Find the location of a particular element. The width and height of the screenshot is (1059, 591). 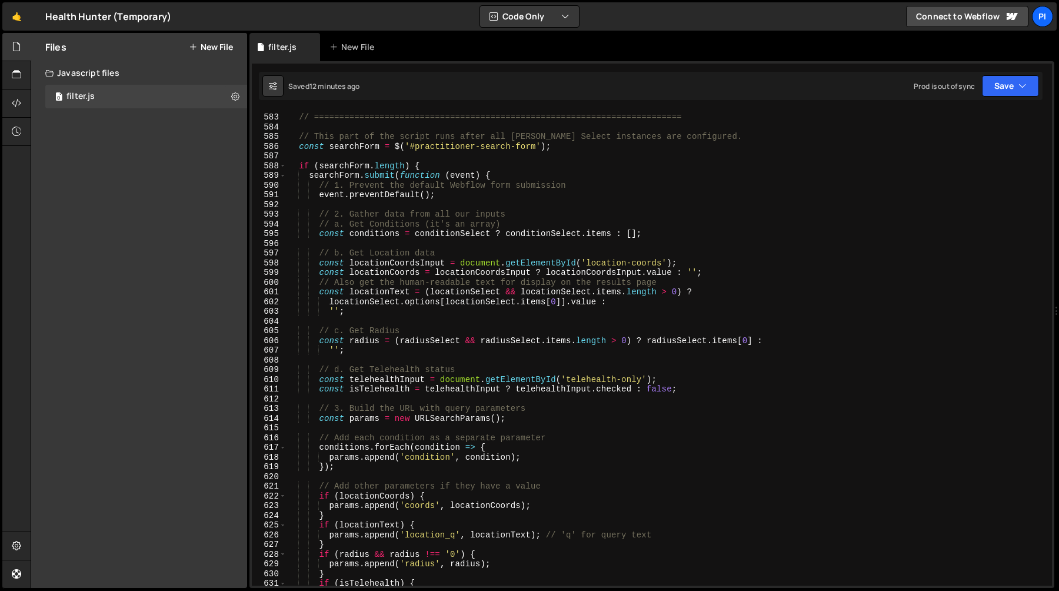

button: New File is located at coordinates (211, 47).